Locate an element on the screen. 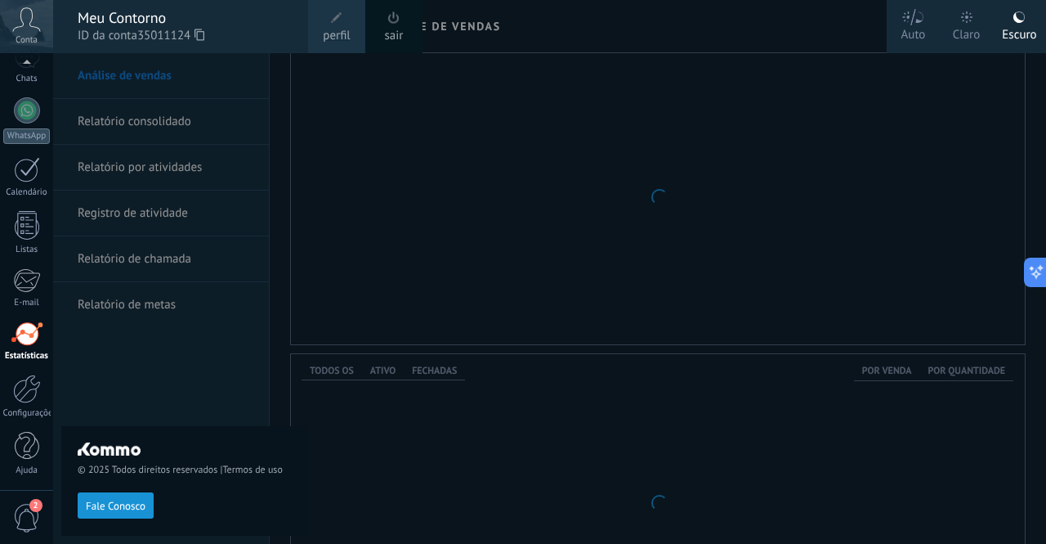 This screenshot has width=1046, height=544. span: perfil is located at coordinates (336, 36).